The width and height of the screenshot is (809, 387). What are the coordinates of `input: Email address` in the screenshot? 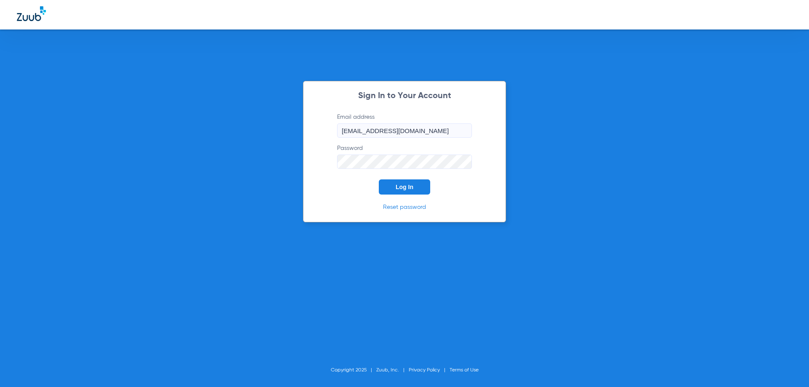 It's located at (405, 131).